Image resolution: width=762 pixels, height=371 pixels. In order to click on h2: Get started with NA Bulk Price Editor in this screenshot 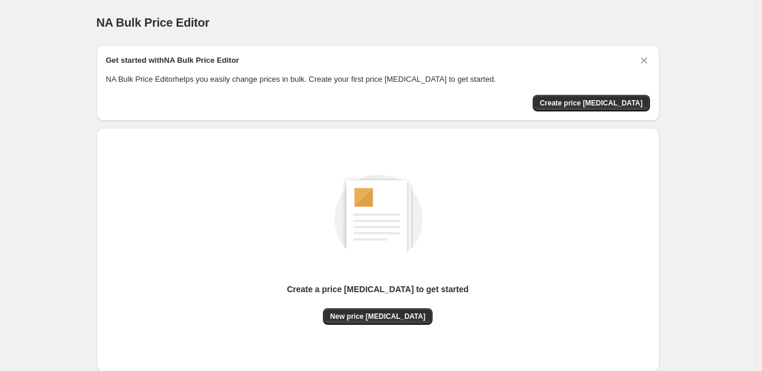, I will do `click(173, 60)`.